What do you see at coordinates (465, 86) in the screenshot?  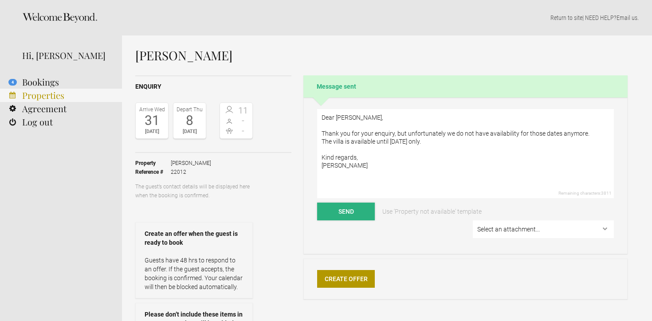 I see `h2: Message sent` at bounding box center [465, 86].